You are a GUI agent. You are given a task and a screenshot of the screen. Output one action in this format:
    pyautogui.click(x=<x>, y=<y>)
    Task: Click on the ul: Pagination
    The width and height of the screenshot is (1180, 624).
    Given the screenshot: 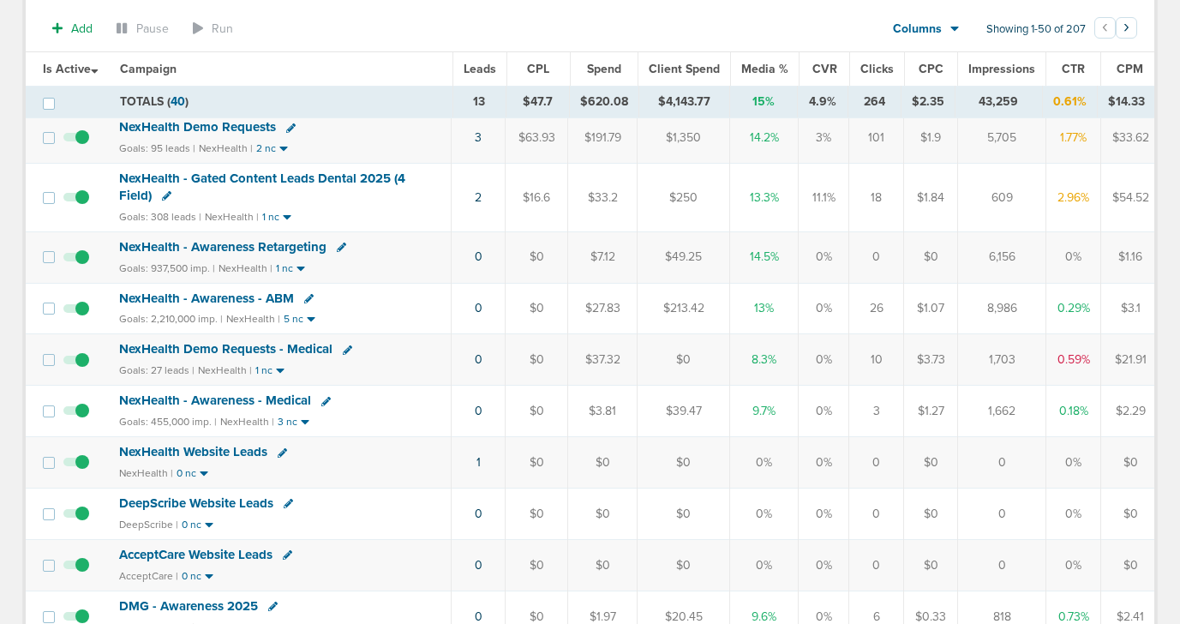 What is the action you would take?
    pyautogui.click(x=1115, y=30)
    